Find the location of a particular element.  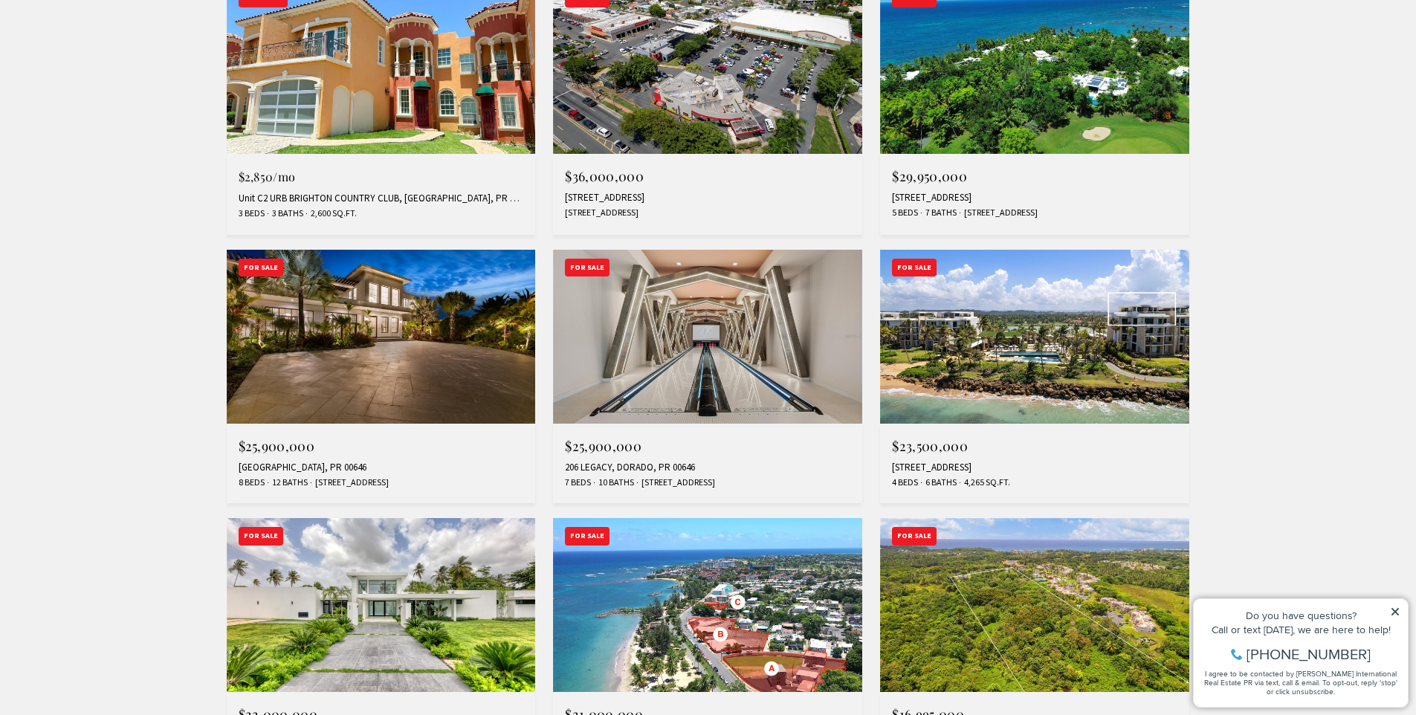

span: $29,950,000 is located at coordinates (929, 176).